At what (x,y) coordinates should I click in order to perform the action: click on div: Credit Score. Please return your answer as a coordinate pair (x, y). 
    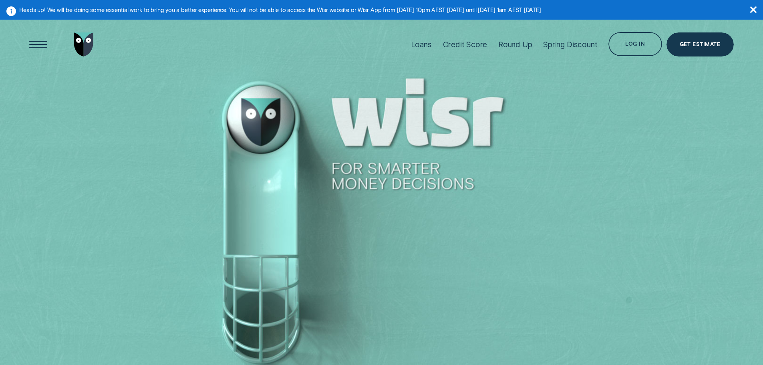
    Looking at the image, I should click on (465, 44).